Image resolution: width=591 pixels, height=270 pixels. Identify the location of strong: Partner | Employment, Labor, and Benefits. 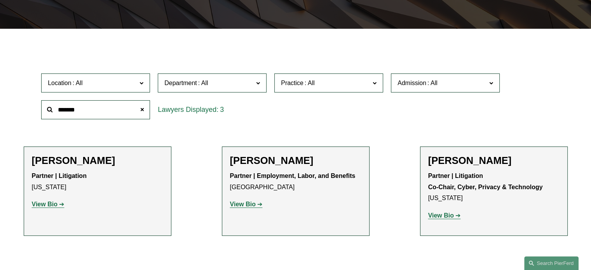
(292, 176).